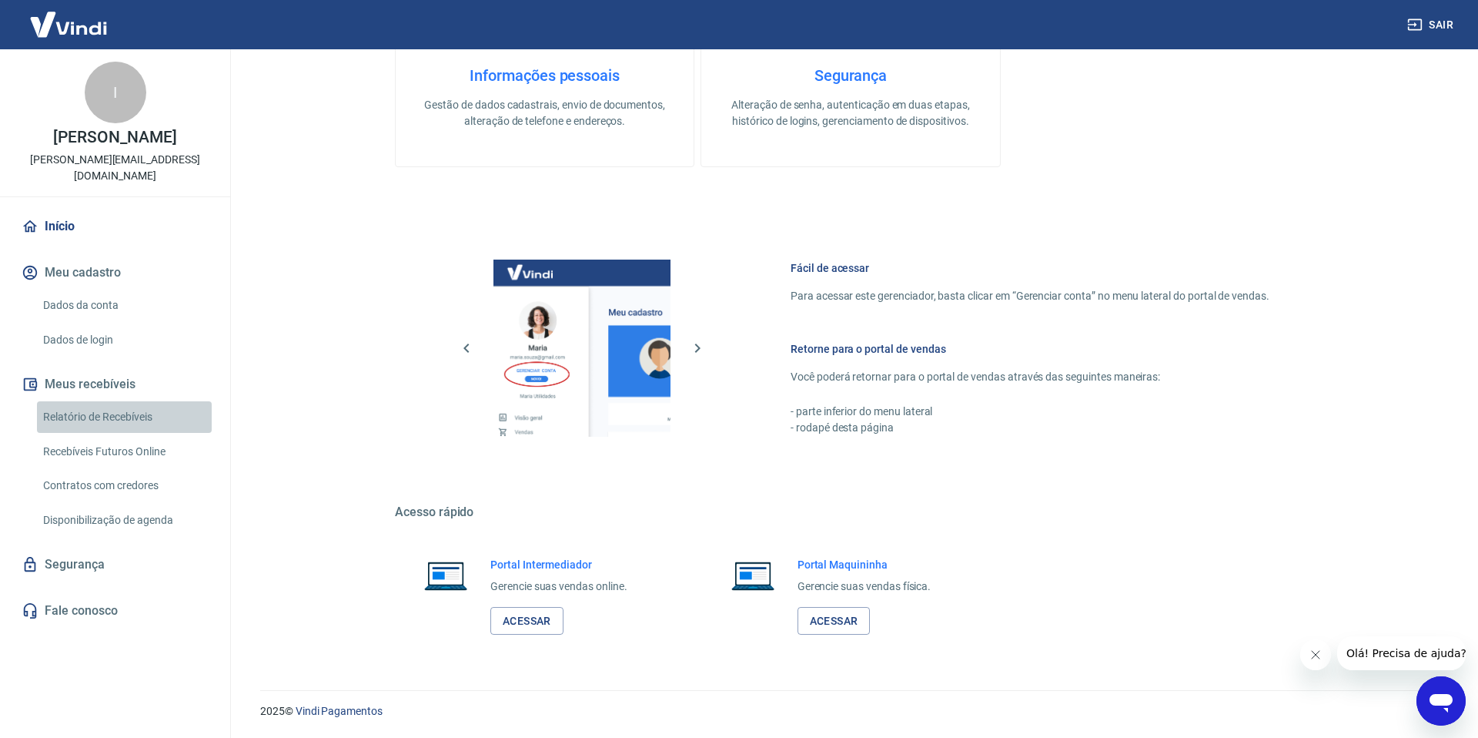 This screenshot has height=738, width=1478. Describe the element at coordinates (851, 711) in the screenshot. I see `p: 2025 ©` at that location.